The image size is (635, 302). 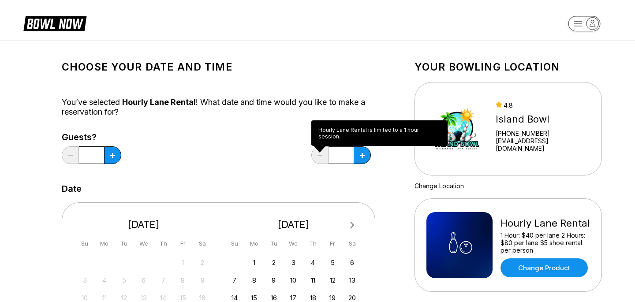 I want to click on div: Island Bowl, so click(x=543, y=119).